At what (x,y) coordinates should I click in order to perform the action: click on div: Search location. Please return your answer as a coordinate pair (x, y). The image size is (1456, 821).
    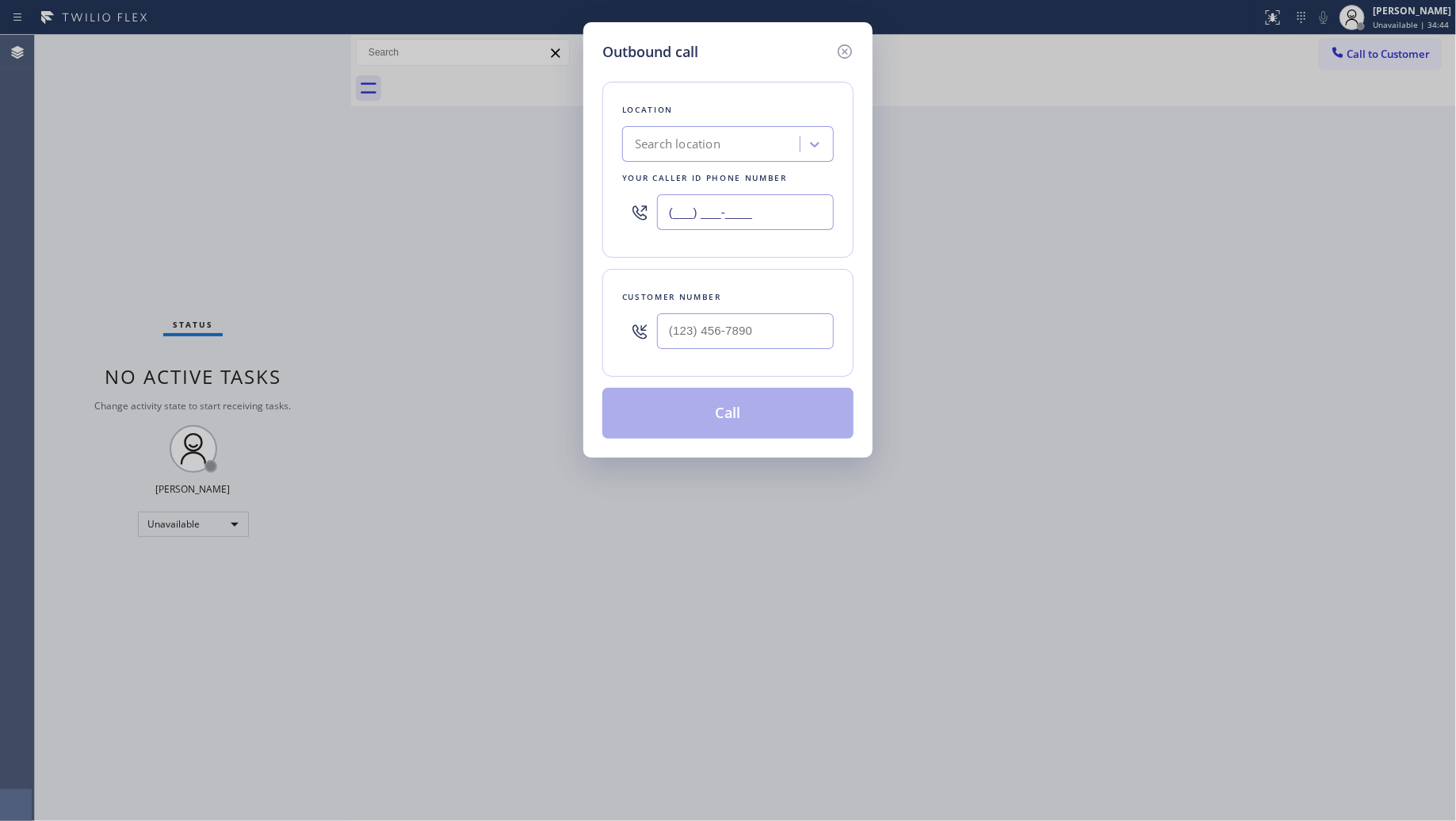
    Looking at the image, I should click on (678, 144).